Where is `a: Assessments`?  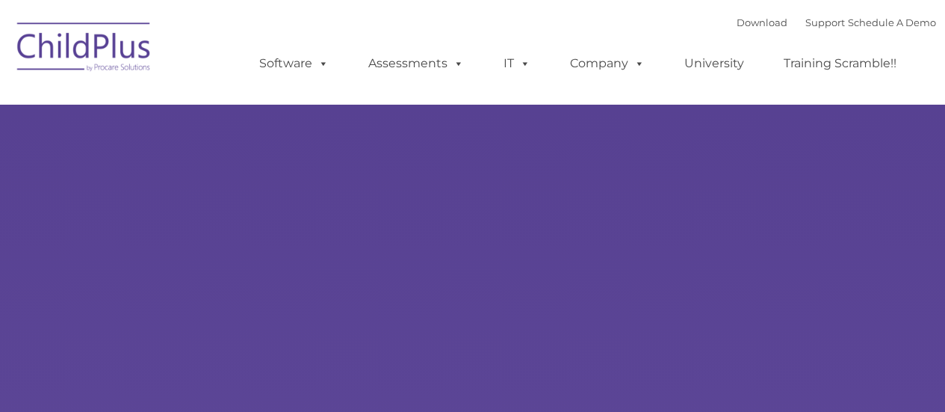 a: Assessments is located at coordinates (416, 64).